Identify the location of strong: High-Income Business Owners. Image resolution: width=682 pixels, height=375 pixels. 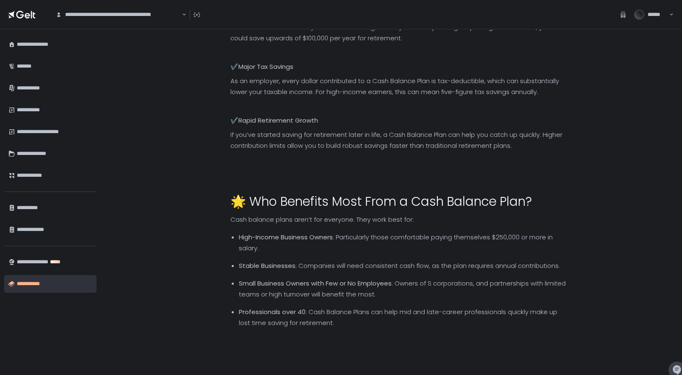
(286, 237).